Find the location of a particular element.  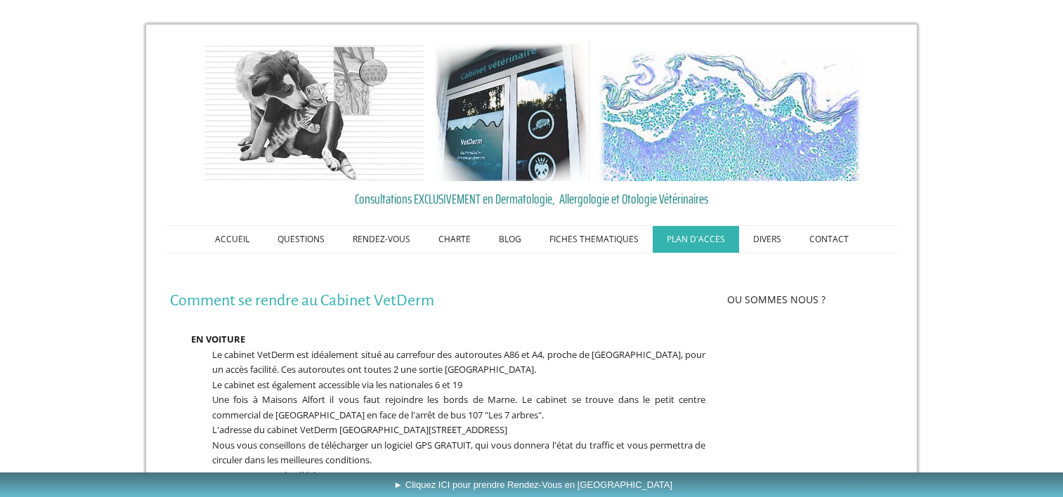

span: Nous vous conseillons de télécharger un logiciel GPS GRATUIT, qui vous donnera l'état du traffic ... is located at coordinates (459, 453).